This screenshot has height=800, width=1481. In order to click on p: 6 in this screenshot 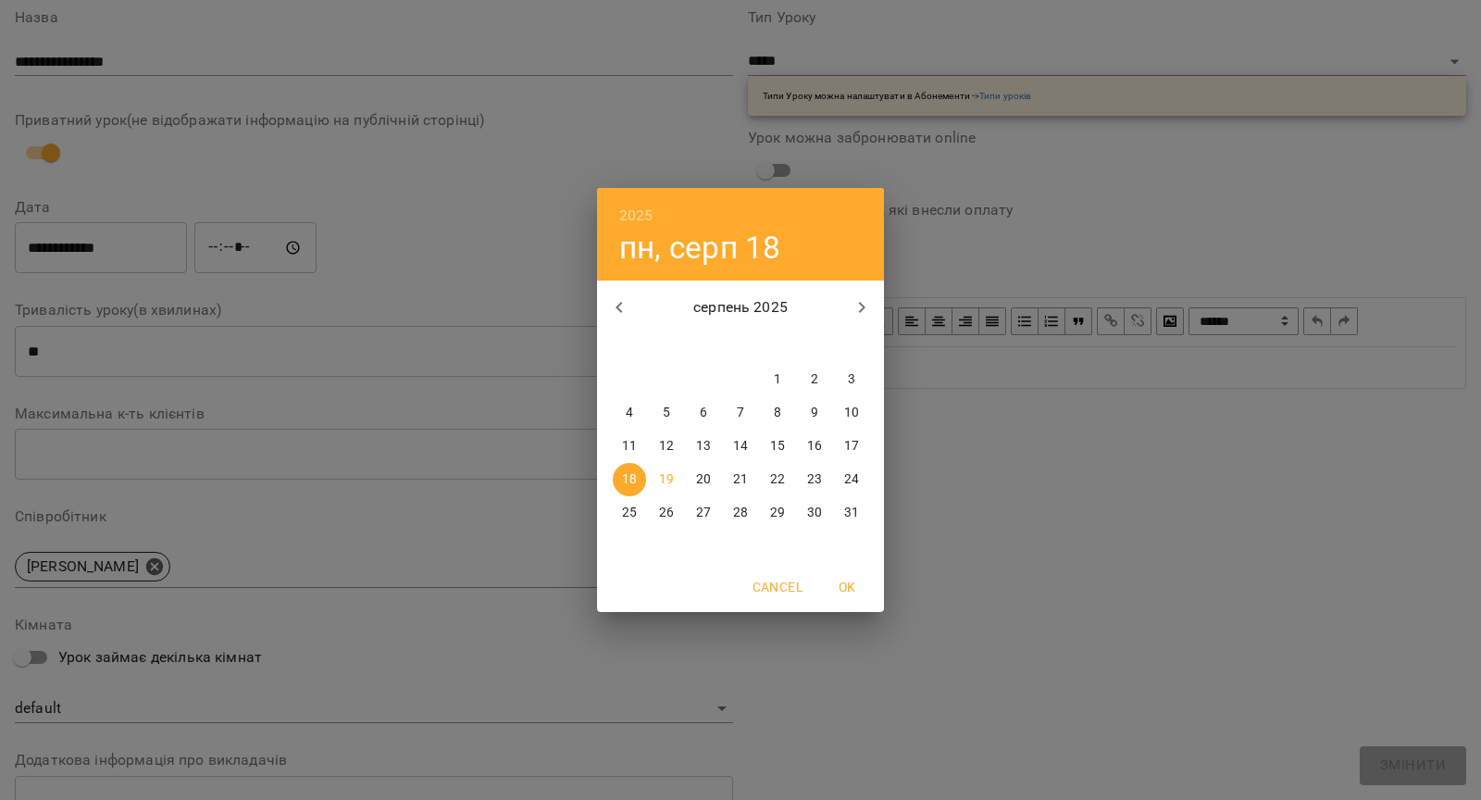, I will do `click(703, 413)`.